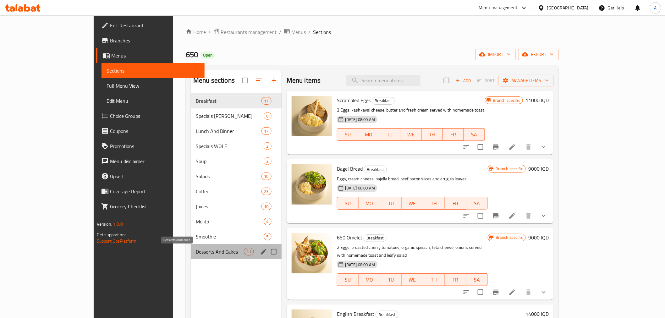  Describe the element at coordinates (544, 216) in the screenshot. I see `svg: Show Choices` at that location.